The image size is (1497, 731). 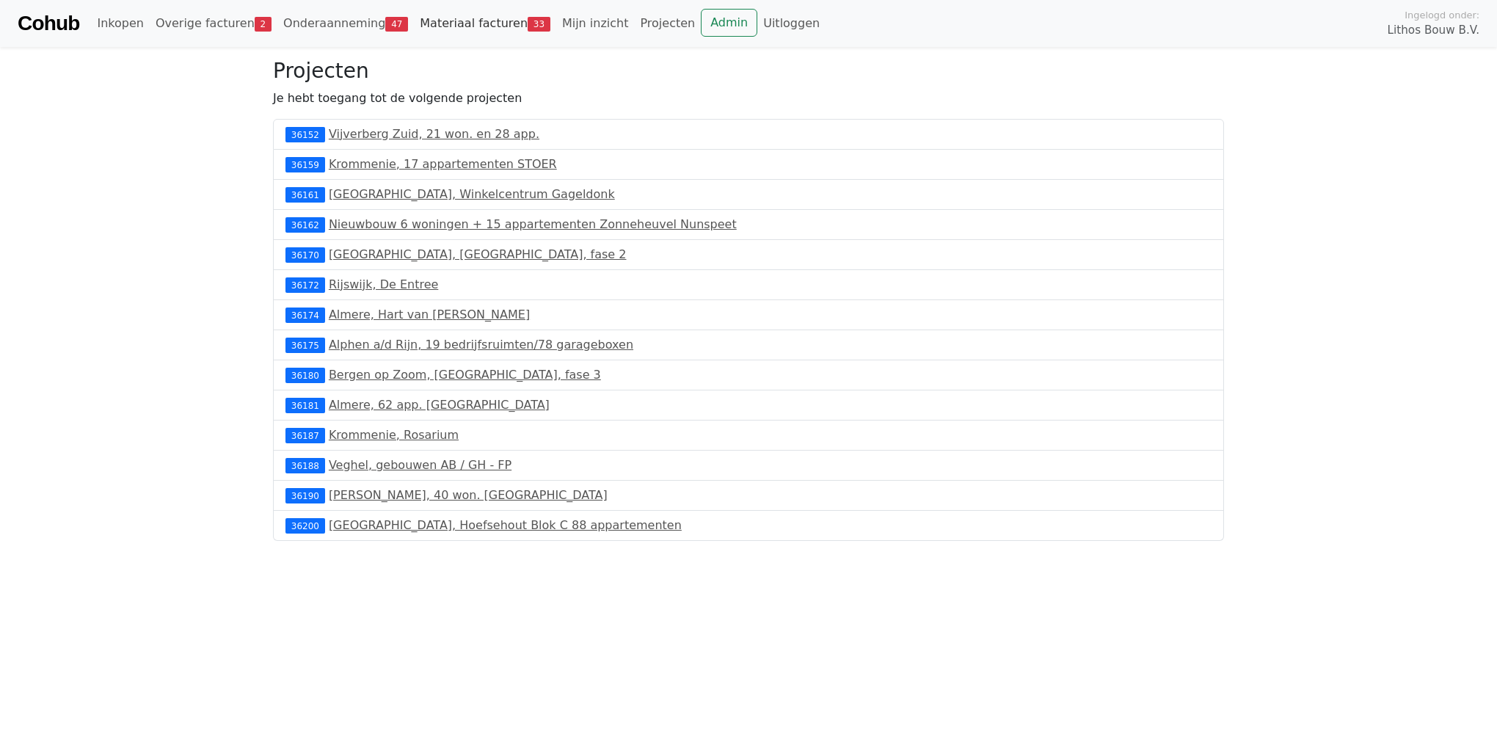 What do you see at coordinates (442, 164) in the screenshot?
I see `a: Krommenie, 17 appartementen STOER` at bounding box center [442, 164].